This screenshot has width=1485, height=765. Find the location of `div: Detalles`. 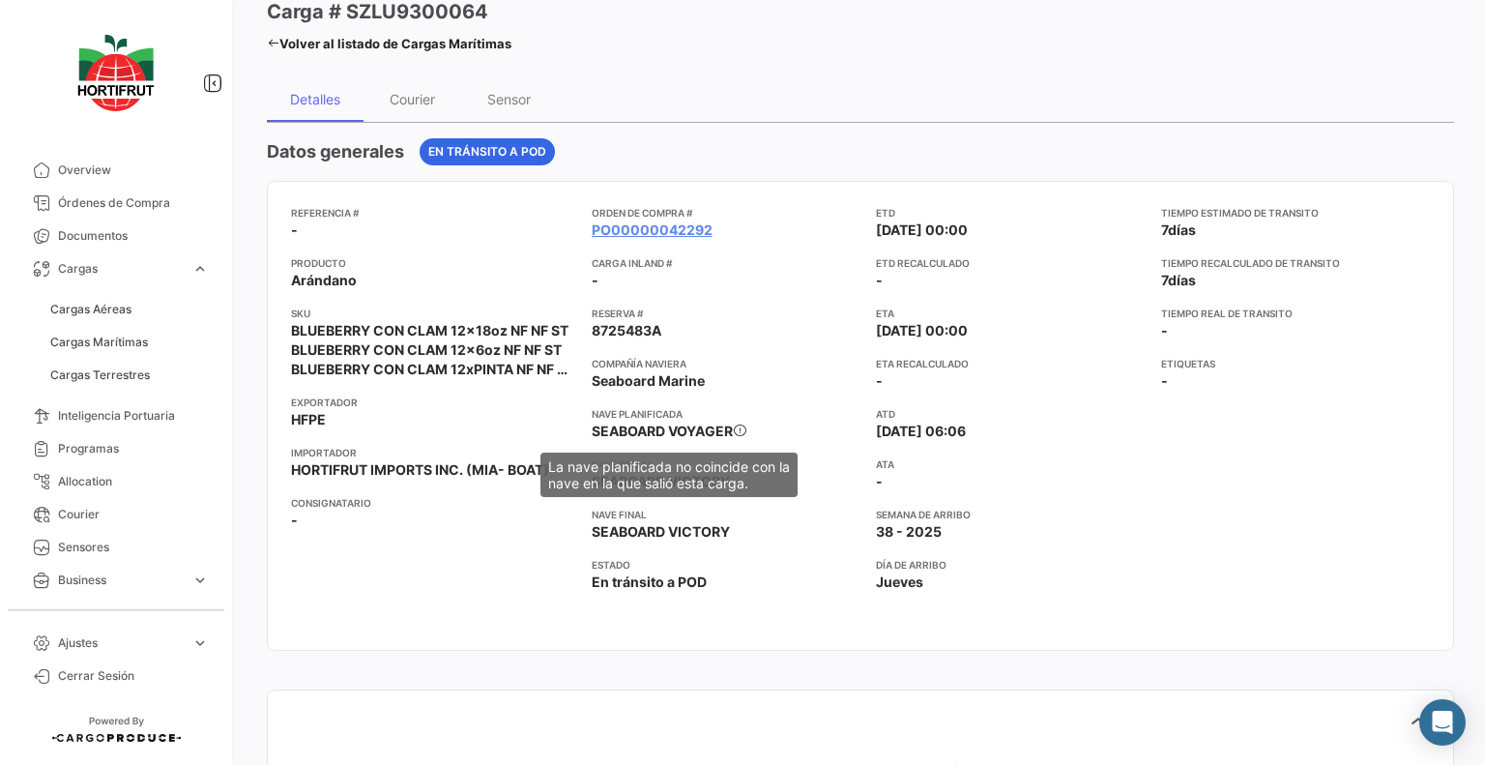

div: Detalles is located at coordinates (315, 99).